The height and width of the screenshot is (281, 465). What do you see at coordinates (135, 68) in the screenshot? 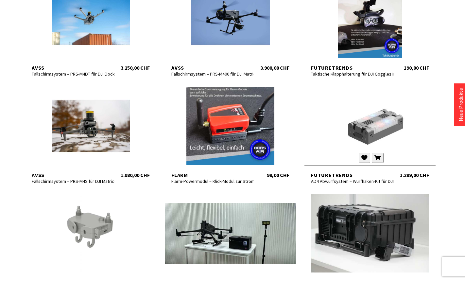
I see `div: 3.250,00 CHF` at bounding box center [135, 68].